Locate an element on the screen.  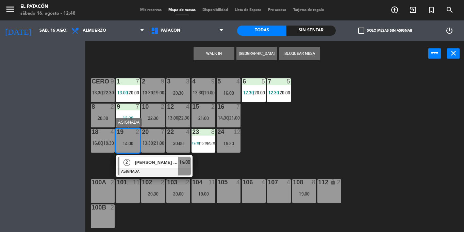
i: search is located at coordinates (450, 10).